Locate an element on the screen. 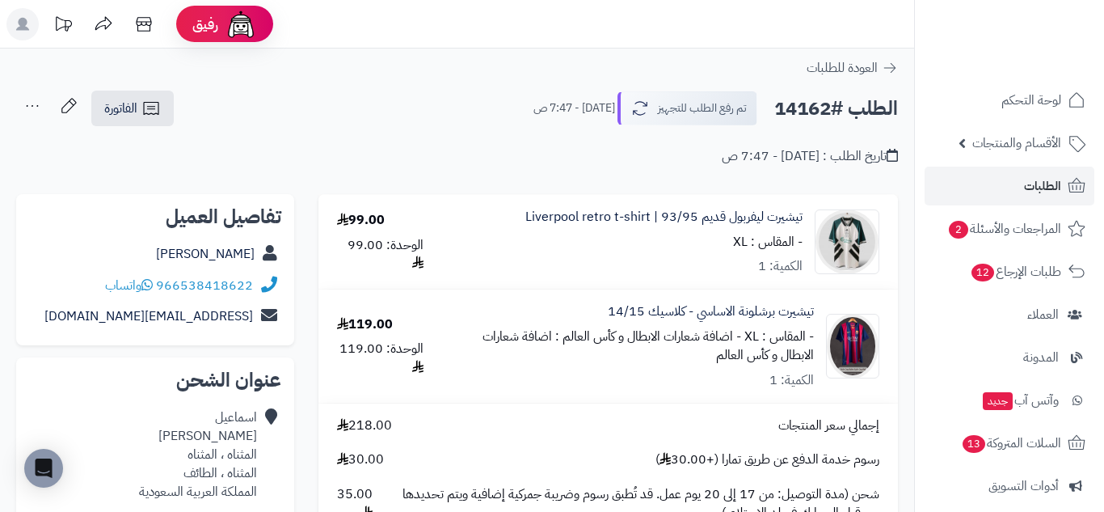 This screenshot has height=512, width=1104. a: الفاتورة is located at coordinates (133, 108).